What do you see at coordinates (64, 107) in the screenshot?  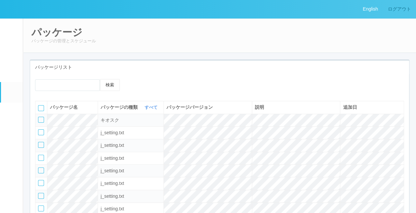 I see `span: パッケージ名` at bounding box center [64, 107].